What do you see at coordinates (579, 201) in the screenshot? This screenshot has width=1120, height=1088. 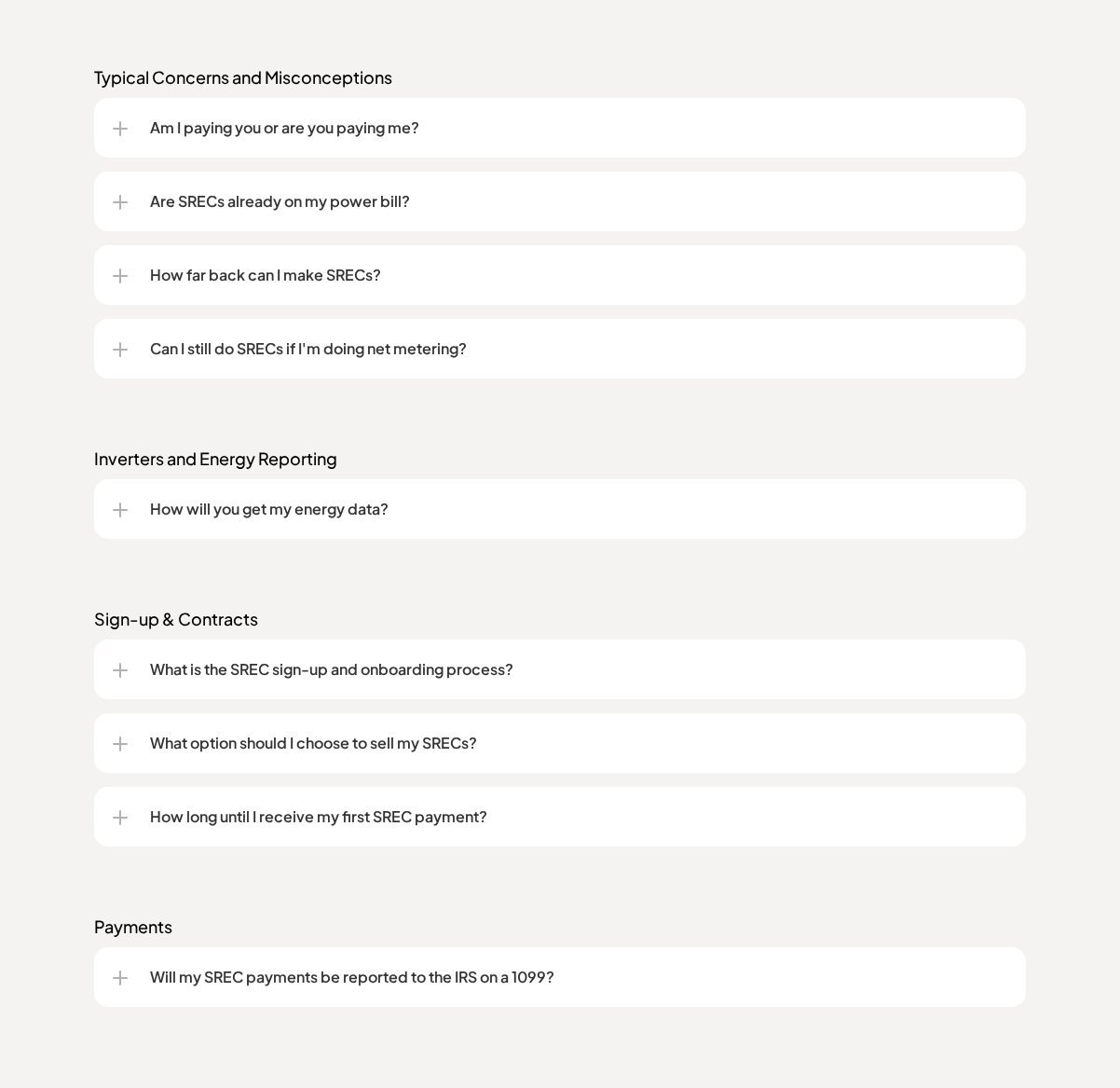 I see `p: Are SRECs already on my power bill?` at bounding box center [579, 201].